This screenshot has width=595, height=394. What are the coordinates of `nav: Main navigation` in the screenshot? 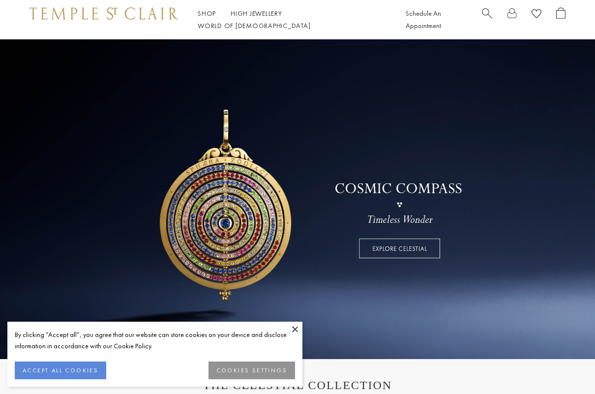 It's located at (291, 20).